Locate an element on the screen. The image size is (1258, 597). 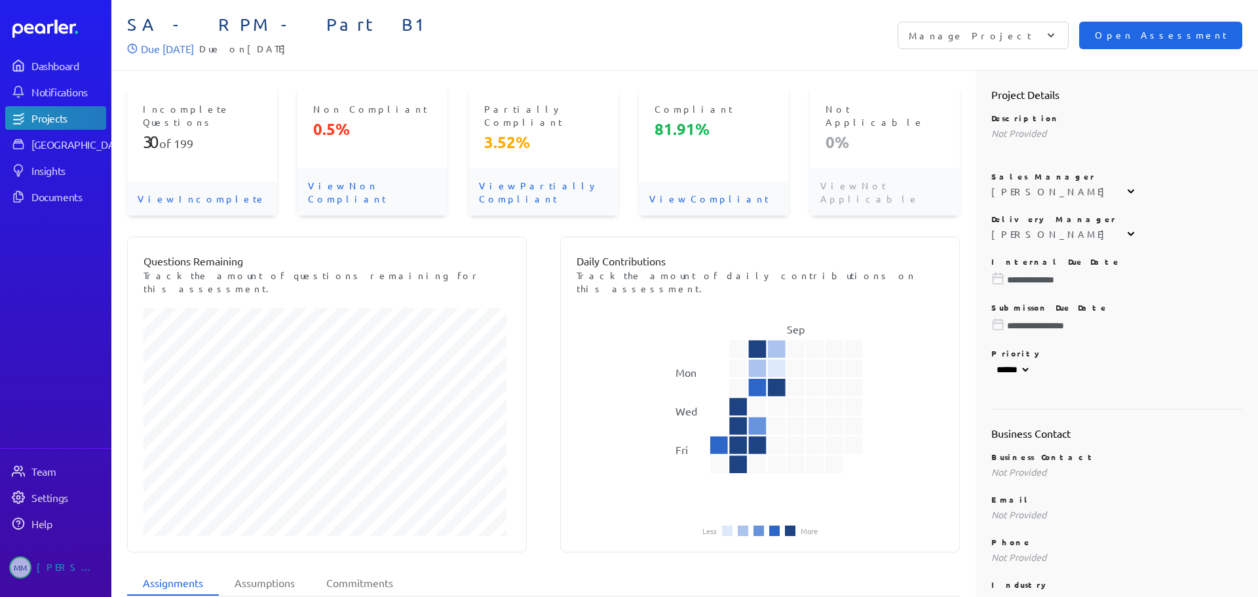
p: 3.52% is located at coordinates (543, 142).